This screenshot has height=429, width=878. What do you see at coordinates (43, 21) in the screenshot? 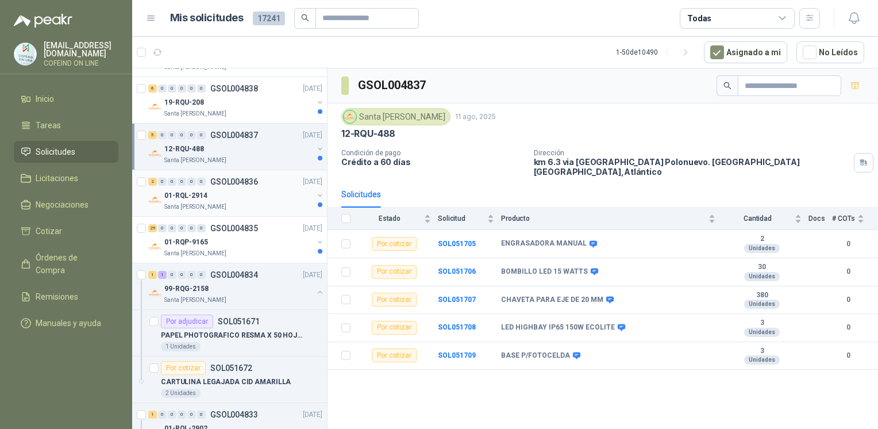
I see `img: Logo peakr` at bounding box center [43, 21].